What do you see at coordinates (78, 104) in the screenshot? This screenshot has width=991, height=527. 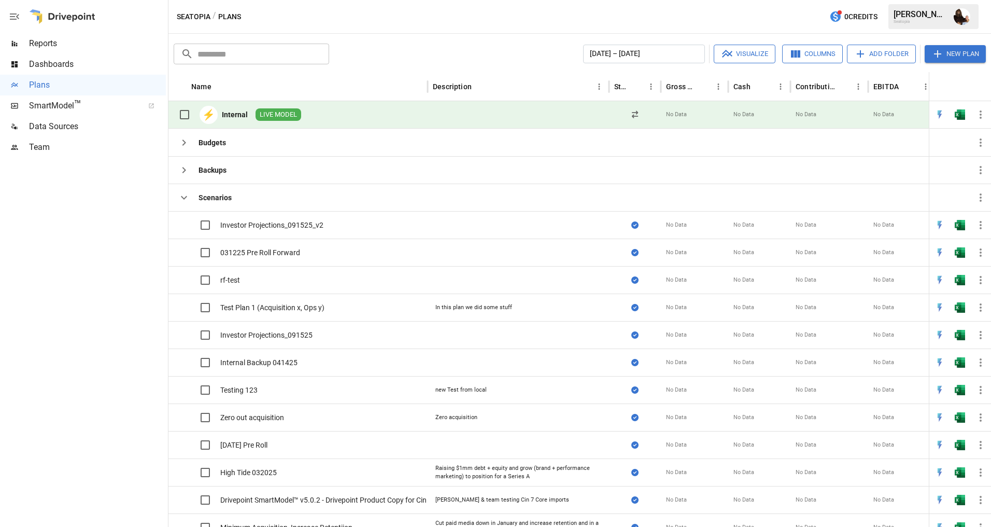 I see `span: ™` at bounding box center [78, 104].